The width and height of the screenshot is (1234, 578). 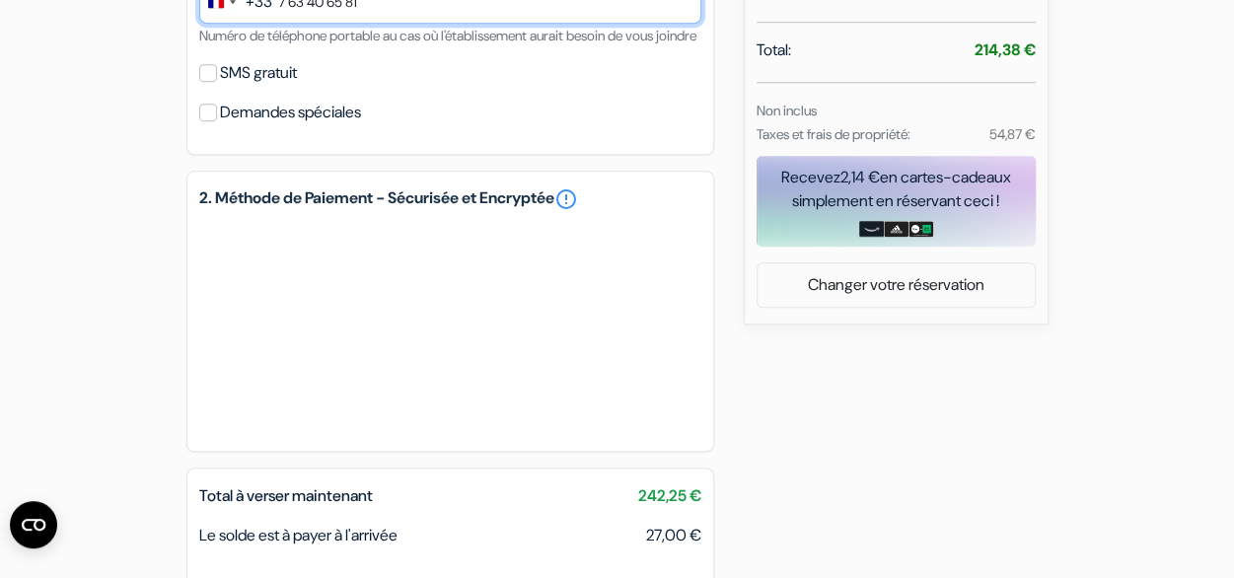 I want to click on div: Recevez en cartes-cadeaux simplement en réservant ceci !, so click(x=895, y=189).